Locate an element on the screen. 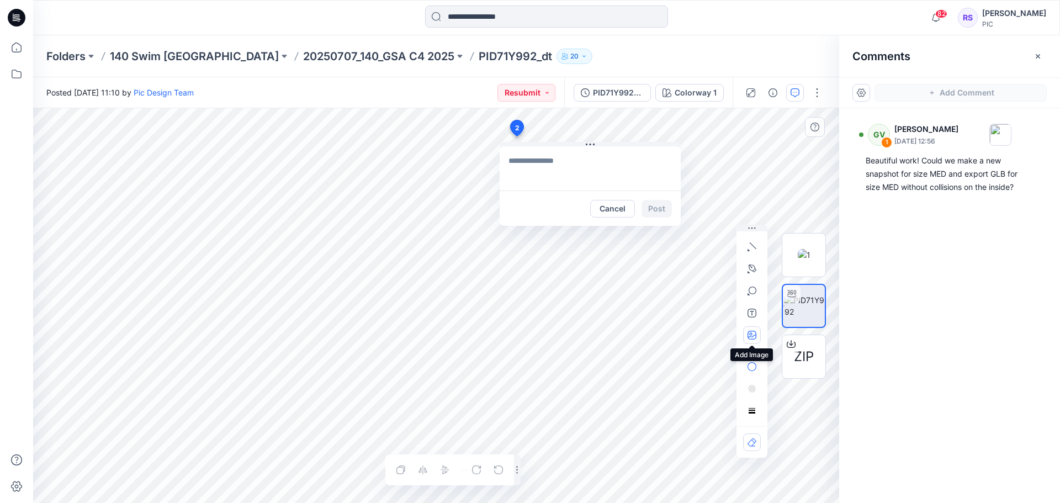 The height and width of the screenshot is (503, 1060). span: 82 is located at coordinates (941, 14).